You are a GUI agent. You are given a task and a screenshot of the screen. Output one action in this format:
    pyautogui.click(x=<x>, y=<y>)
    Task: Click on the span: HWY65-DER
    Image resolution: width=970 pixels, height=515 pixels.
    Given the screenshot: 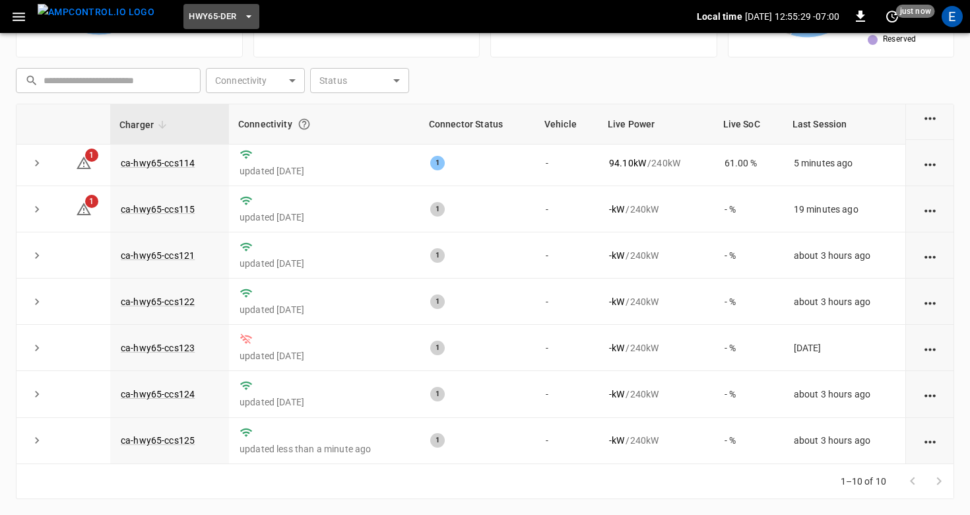 What is the action you would take?
    pyautogui.click(x=212, y=16)
    